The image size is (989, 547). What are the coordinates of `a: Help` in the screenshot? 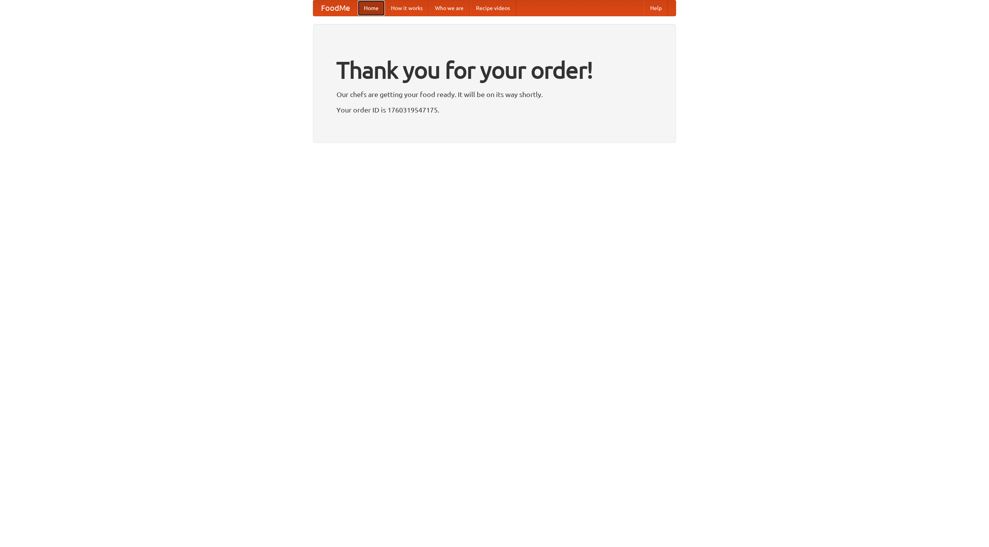 It's located at (656, 8).